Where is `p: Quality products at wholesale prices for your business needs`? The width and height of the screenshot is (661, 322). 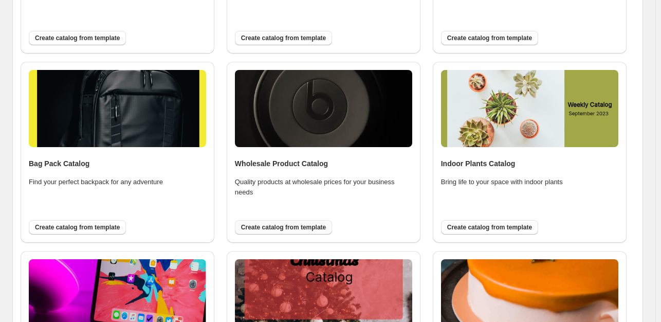 p: Quality products at wholesale prices for your business needs is located at coordinates (317, 187).